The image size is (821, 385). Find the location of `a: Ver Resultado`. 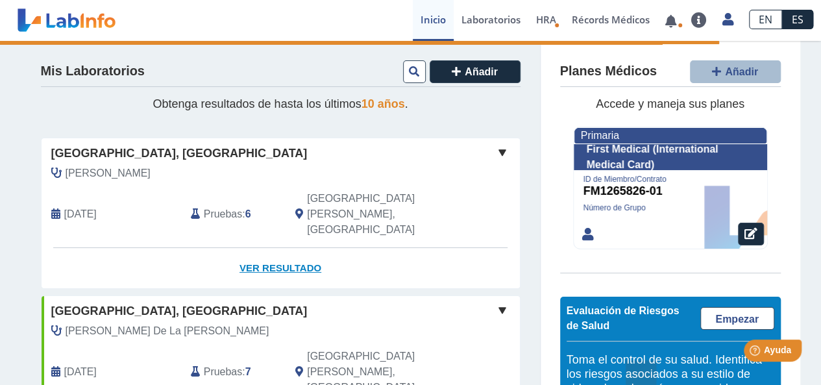

a: Ver Resultado is located at coordinates (280, 268).